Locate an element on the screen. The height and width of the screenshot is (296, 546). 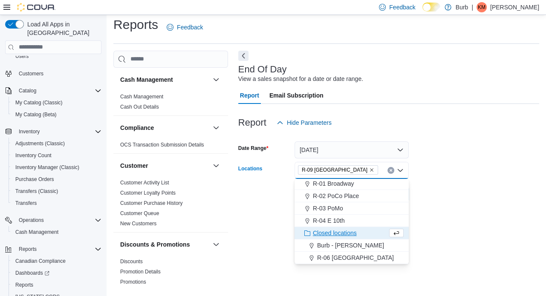
span: My Catalog (Classic) is located at coordinates (57, 103).